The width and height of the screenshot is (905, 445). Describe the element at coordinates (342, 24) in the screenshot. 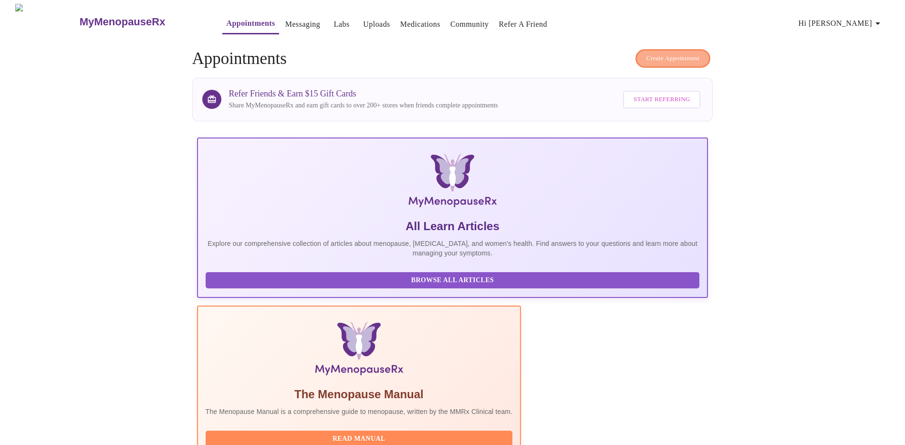

I see `button: Labs` at that location.